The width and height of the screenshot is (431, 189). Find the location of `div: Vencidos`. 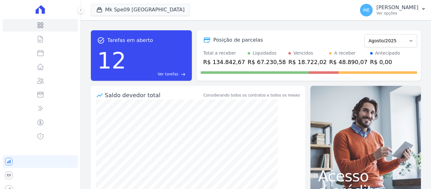

div: Vencidos is located at coordinates (303, 53).